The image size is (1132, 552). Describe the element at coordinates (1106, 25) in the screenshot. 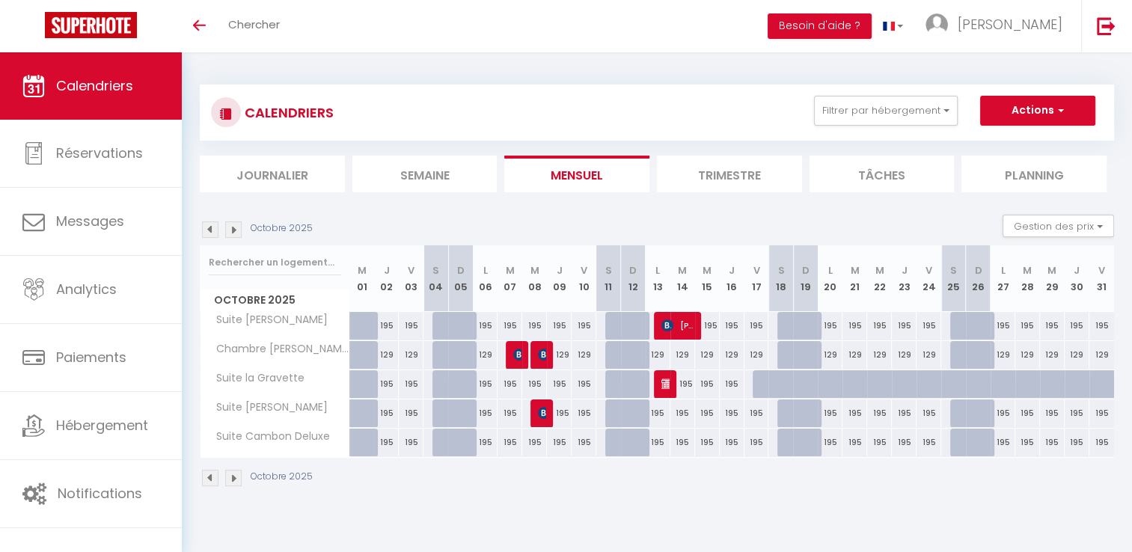

I see `img: logout` at that location.